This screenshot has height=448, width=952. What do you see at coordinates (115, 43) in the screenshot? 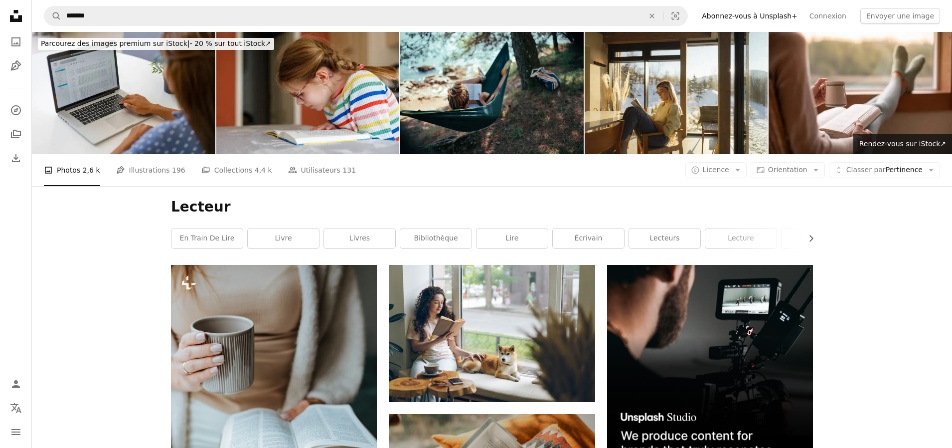
I see `span: Parcourez des images premium sur iStock |` at bounding box center [115, 43].